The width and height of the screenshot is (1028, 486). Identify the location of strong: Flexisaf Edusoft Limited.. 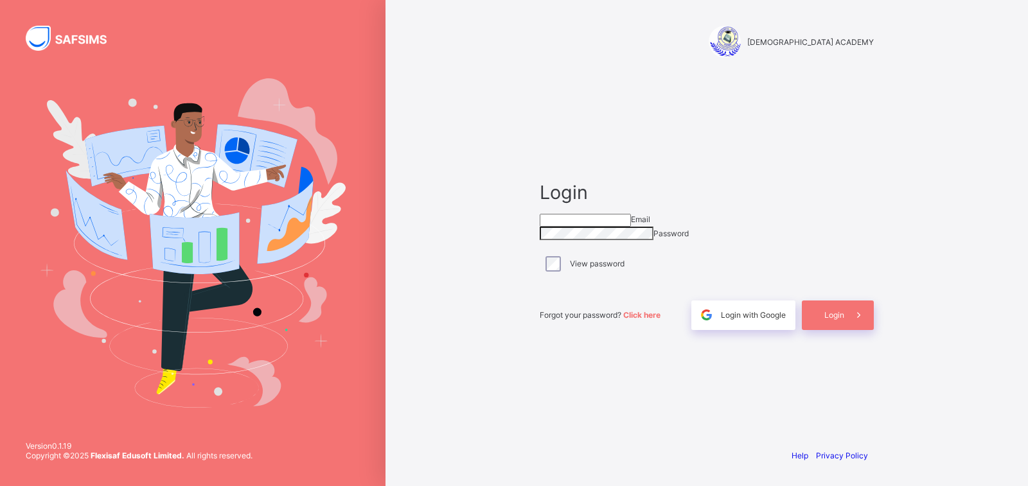
(138, 456).